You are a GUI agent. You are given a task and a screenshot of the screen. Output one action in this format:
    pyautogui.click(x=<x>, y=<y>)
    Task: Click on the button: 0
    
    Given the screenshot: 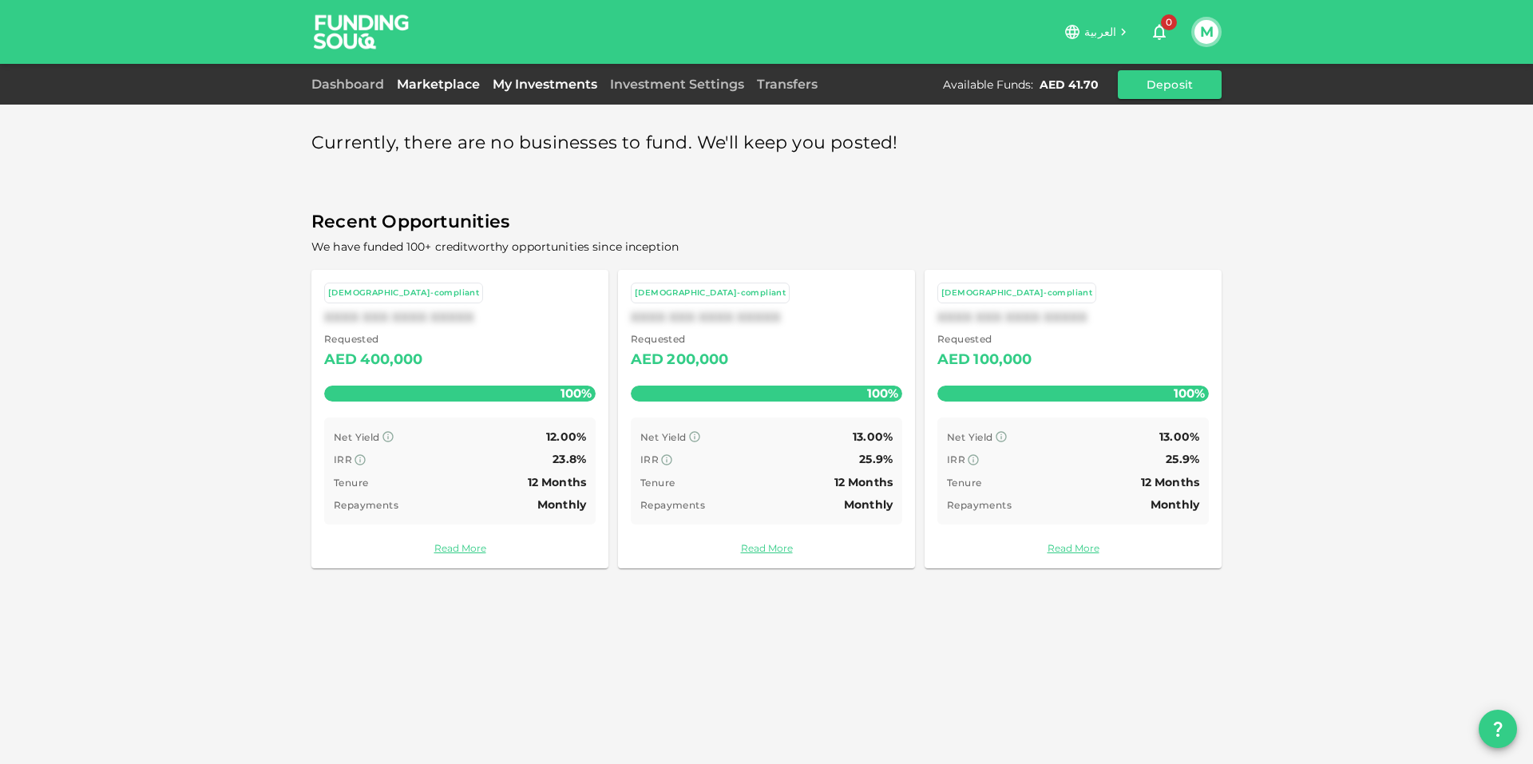 What is the action you would take?
    pyautogui.click(x=1160, y=32)
    